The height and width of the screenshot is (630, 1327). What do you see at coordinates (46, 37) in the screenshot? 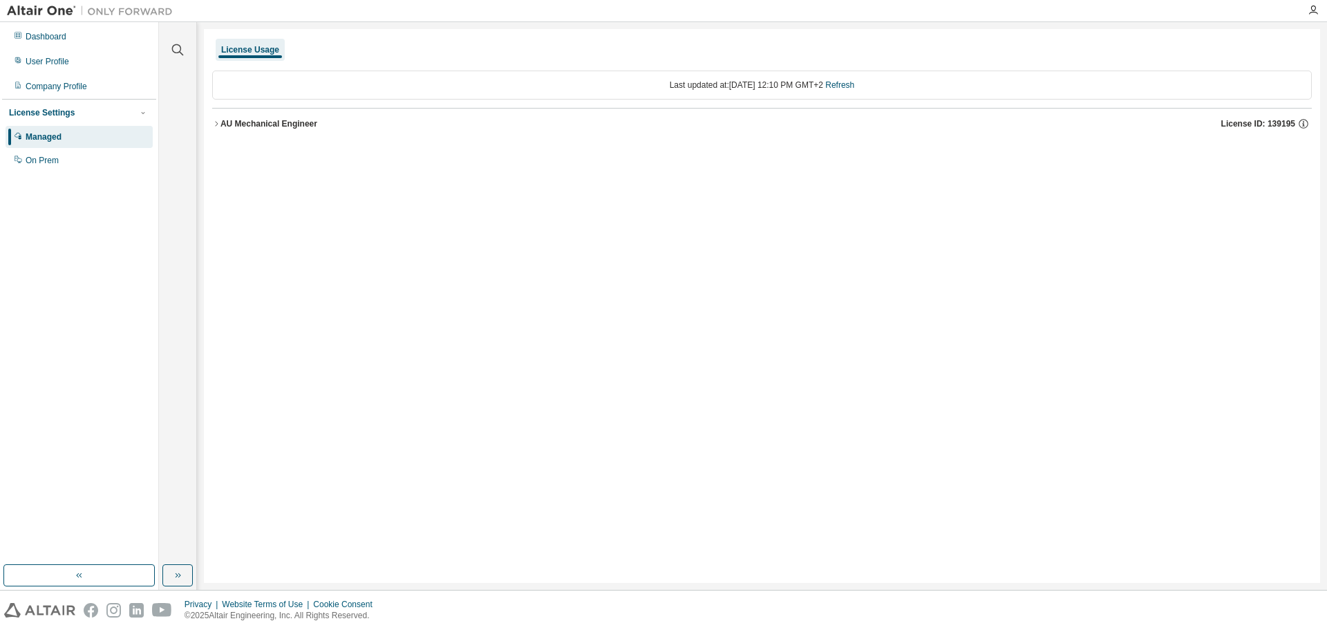
I see `div: Dashboard` at bounding box center [46, 37].